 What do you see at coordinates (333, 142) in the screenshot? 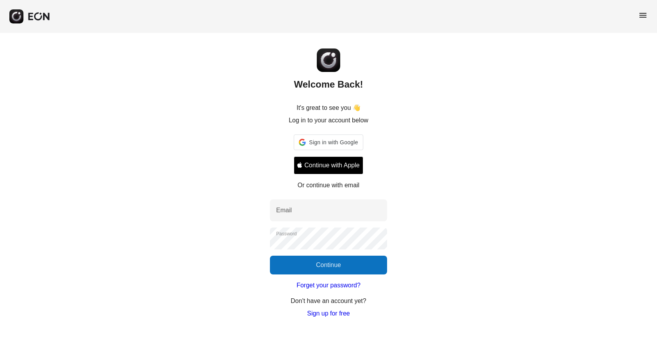
I see `span: Sign in with Google` at bounding box center [333, 142].